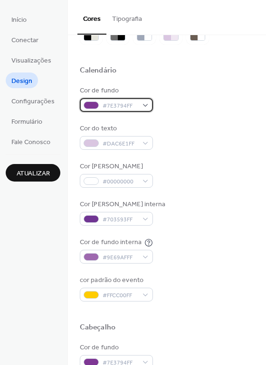 This screenshot has height=365, width=266. Describe the element at coordinates (120, 295) in the screenshot. I see `span: #FFCC00FF` at that location.